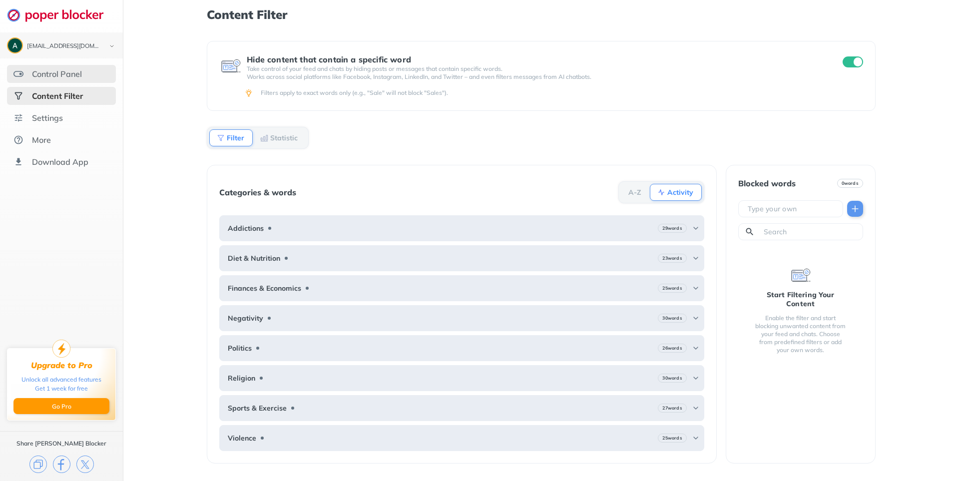  What do you see at coordinates (221, 138) in the screenshot?
I see `img: Filter` at bounding box center [221, 138].